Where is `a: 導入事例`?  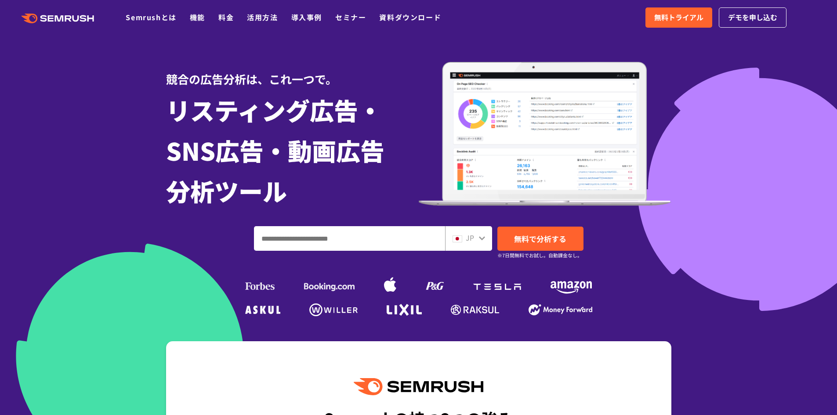 a: 導入事例 is located at coordinates (307, 17).